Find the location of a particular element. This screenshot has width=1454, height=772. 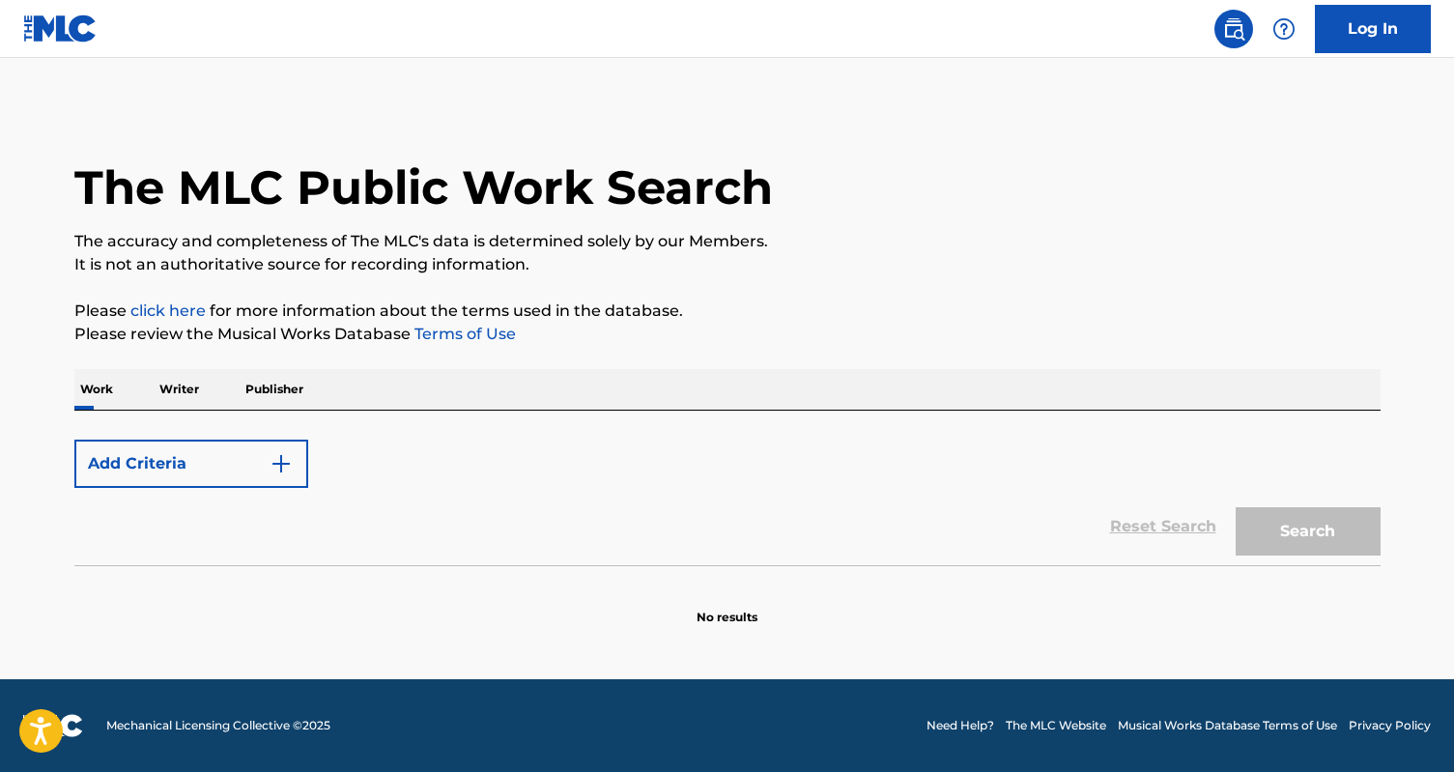

p: Please review the Musical Works Database is located at coordinates (728, 334).